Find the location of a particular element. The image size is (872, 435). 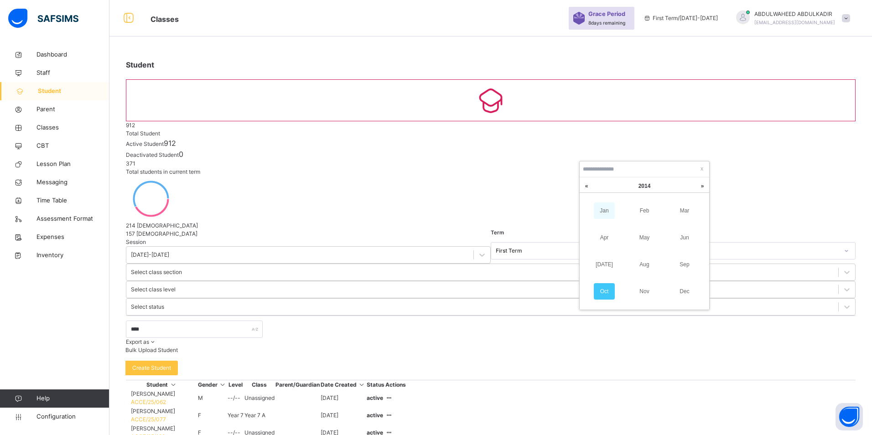

span: Inventory is located at coordinates (73, 255).